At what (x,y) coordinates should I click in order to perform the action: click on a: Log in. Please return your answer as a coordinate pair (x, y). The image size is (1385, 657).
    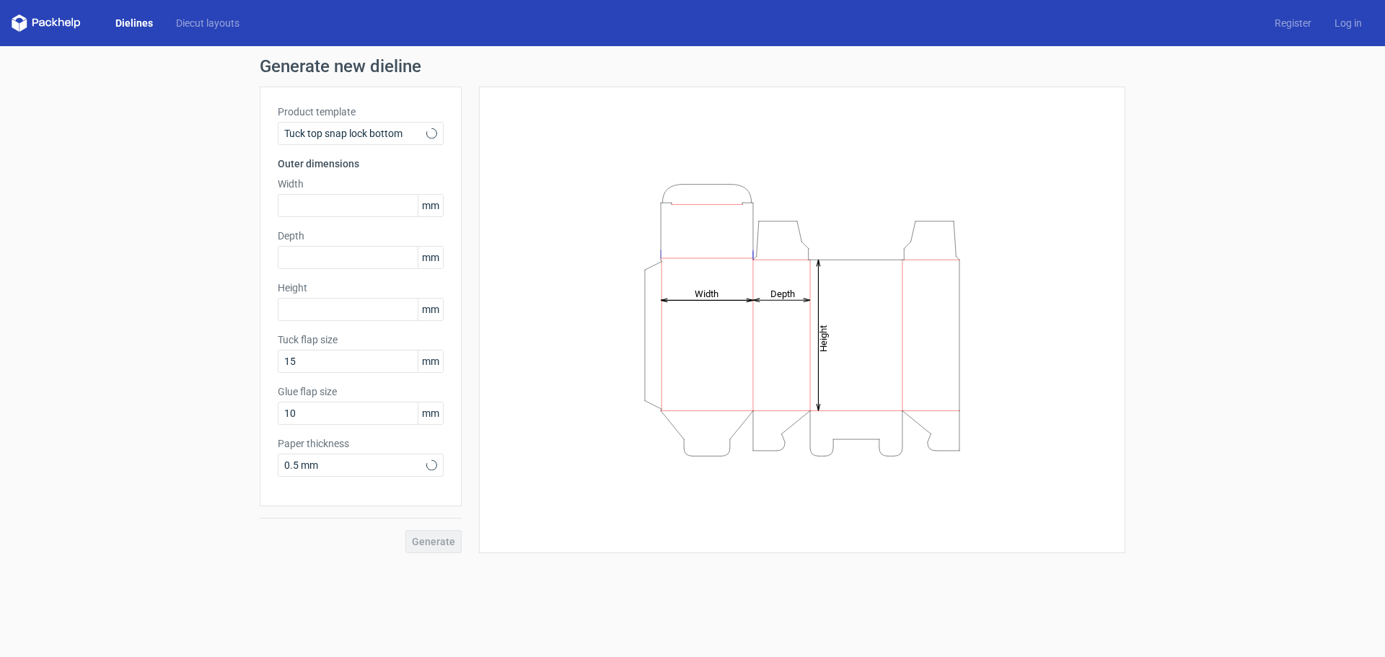
    Looking at the image, I should click on (1349, 23).